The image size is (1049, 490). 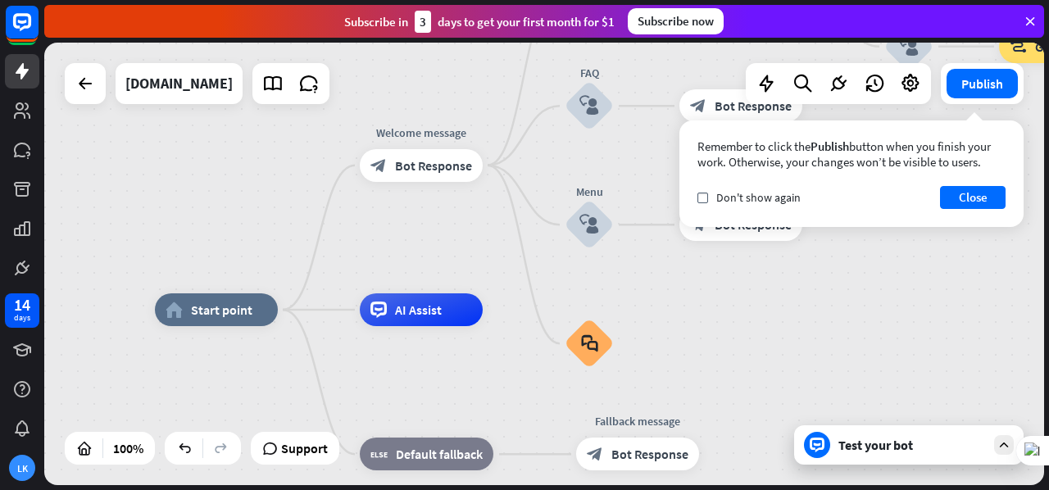 What do you see at coordinates (378, 454) in the screenshot?
I see `i: block_fallback` at bounding box center [378, 454].